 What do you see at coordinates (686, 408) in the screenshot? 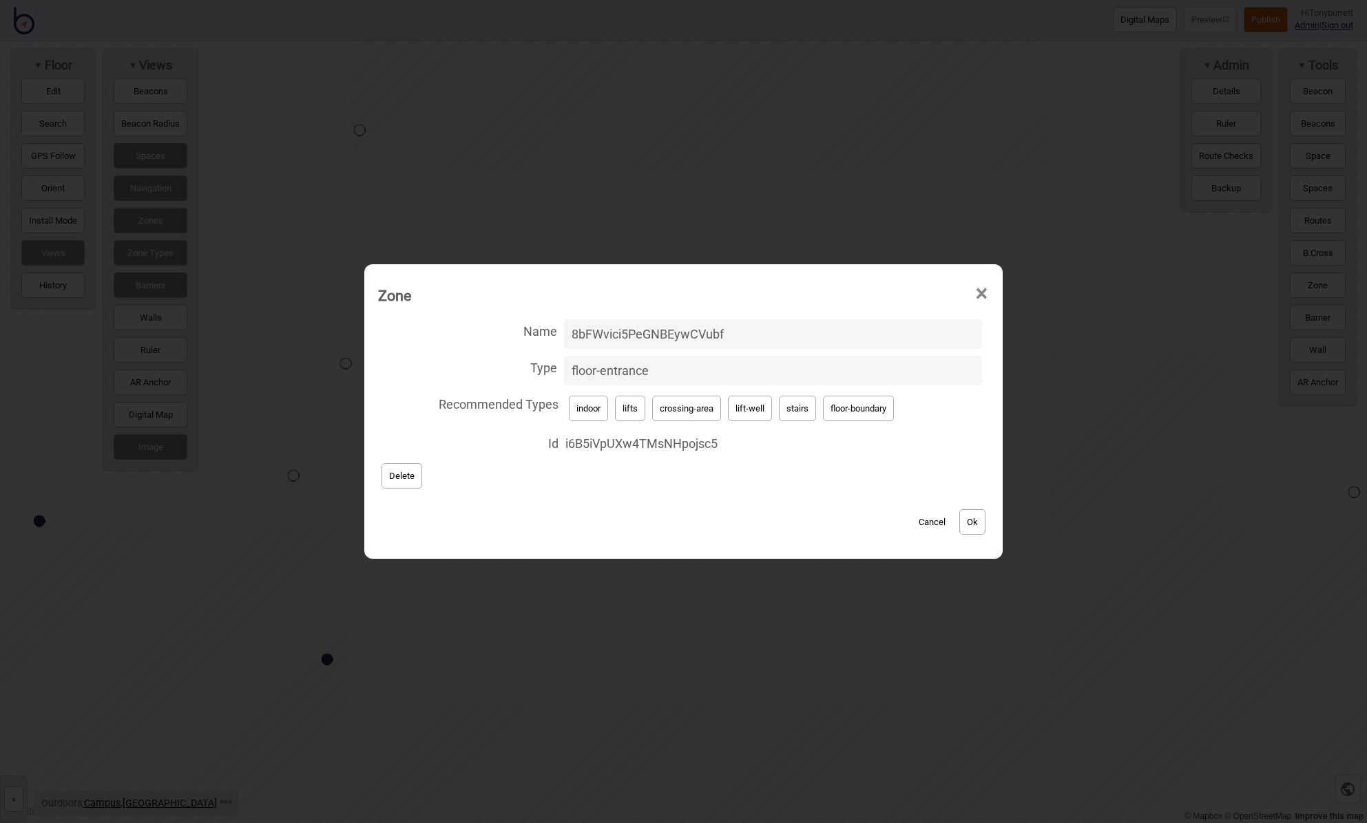
I see `button: crossing-area` at bounding box center [686, 408].